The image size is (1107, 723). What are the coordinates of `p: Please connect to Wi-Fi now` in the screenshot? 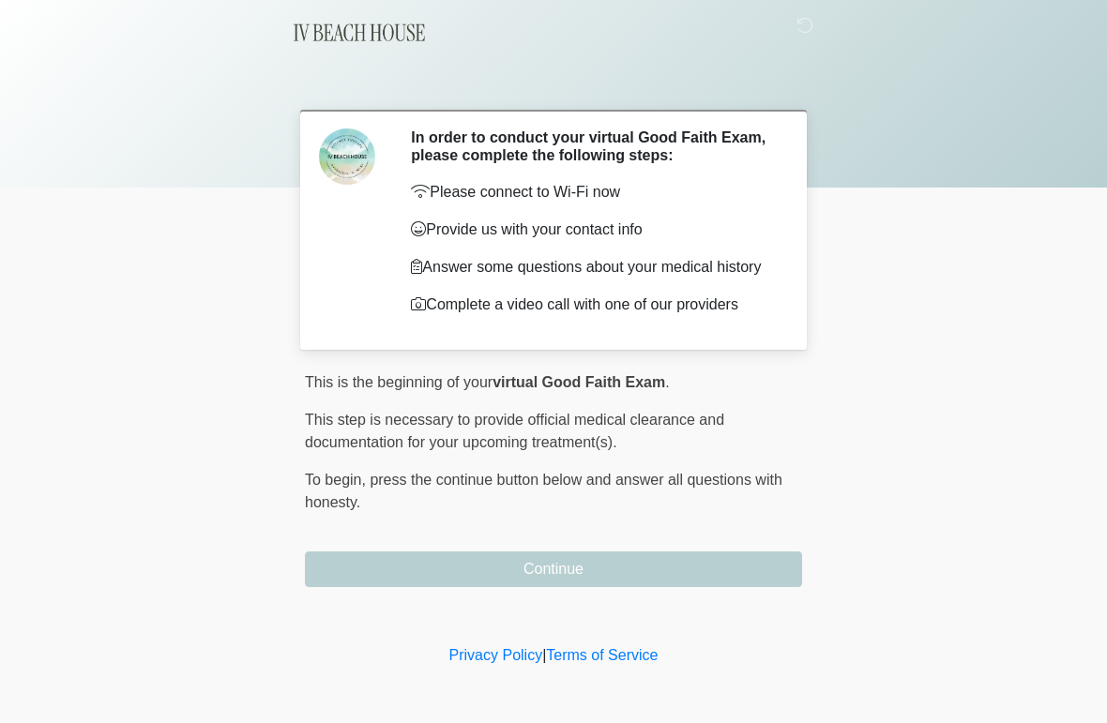 It's located at (592, 192).